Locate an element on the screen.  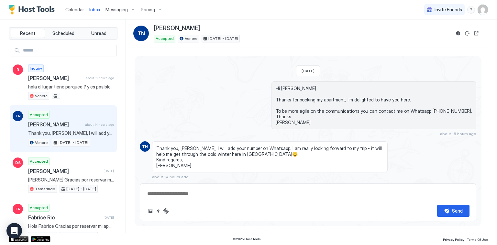
button: Reservation information is located at coordinates (458, 33).